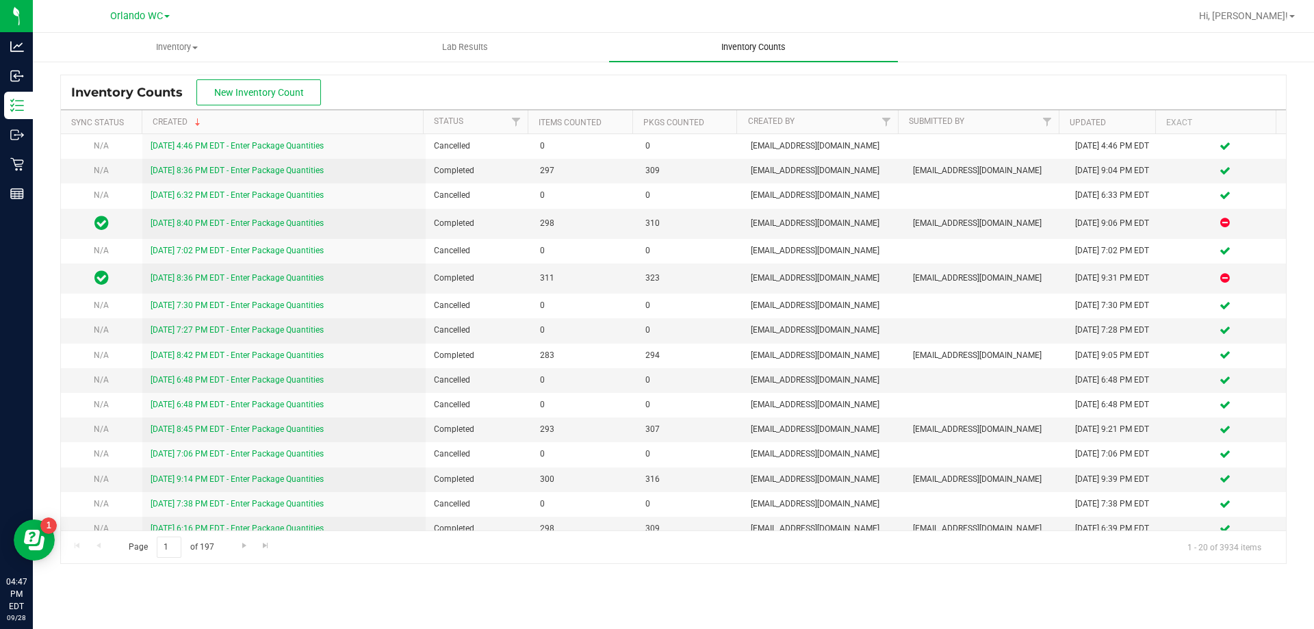 The width and height of the screenshot is (1314, 629). I want to click on a: Lab Results, so click(465, 47).